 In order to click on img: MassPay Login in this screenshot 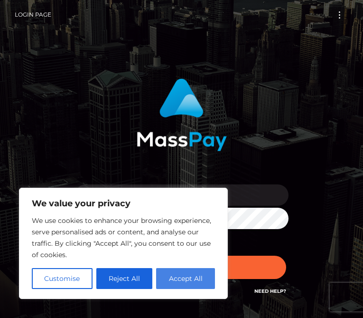, I will do `click(182, 114)`.